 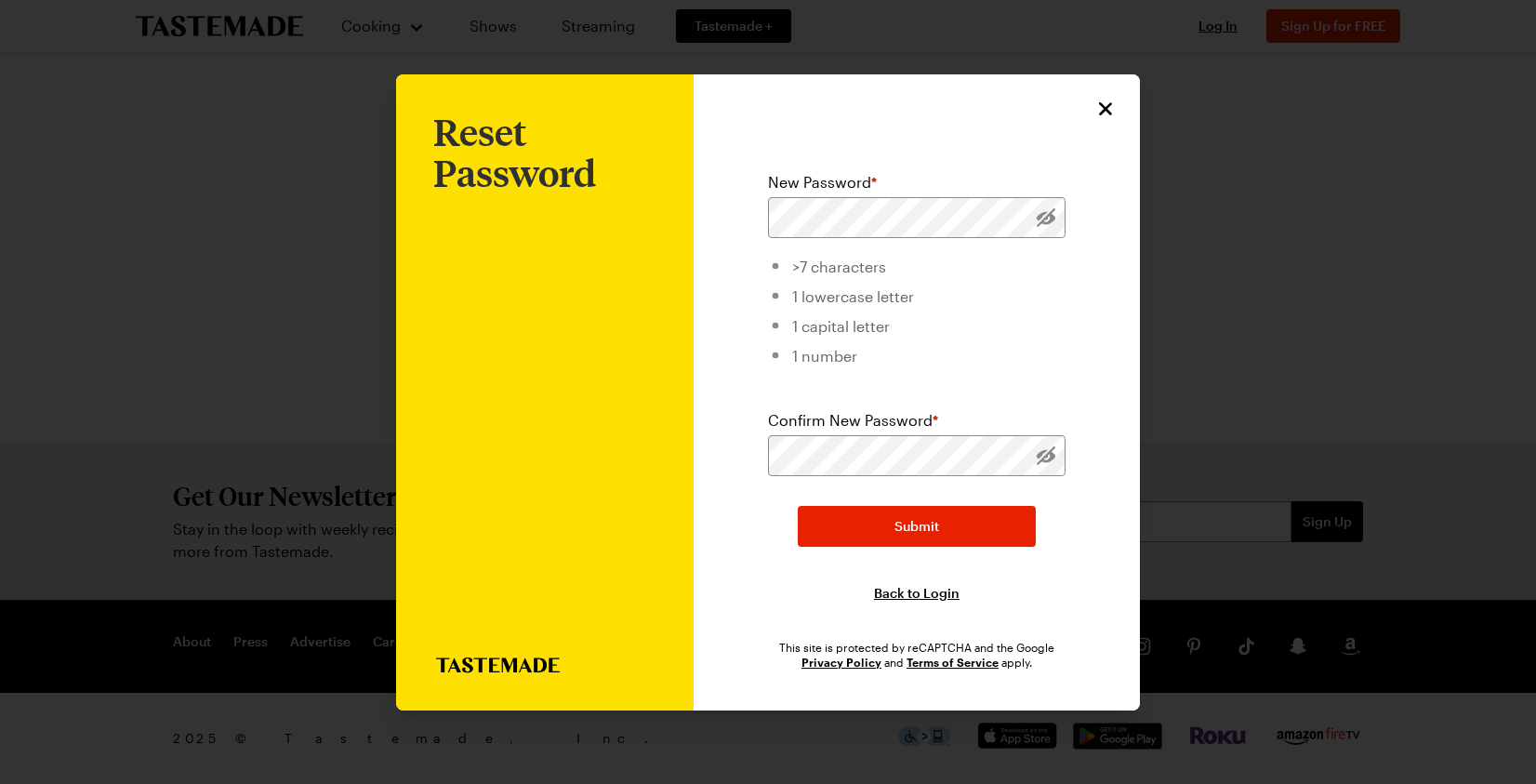 What do you see at coordinates (952, 661) in the screenshot?
I see `a: Google Terms of Service` at bounding box center [952, 661].